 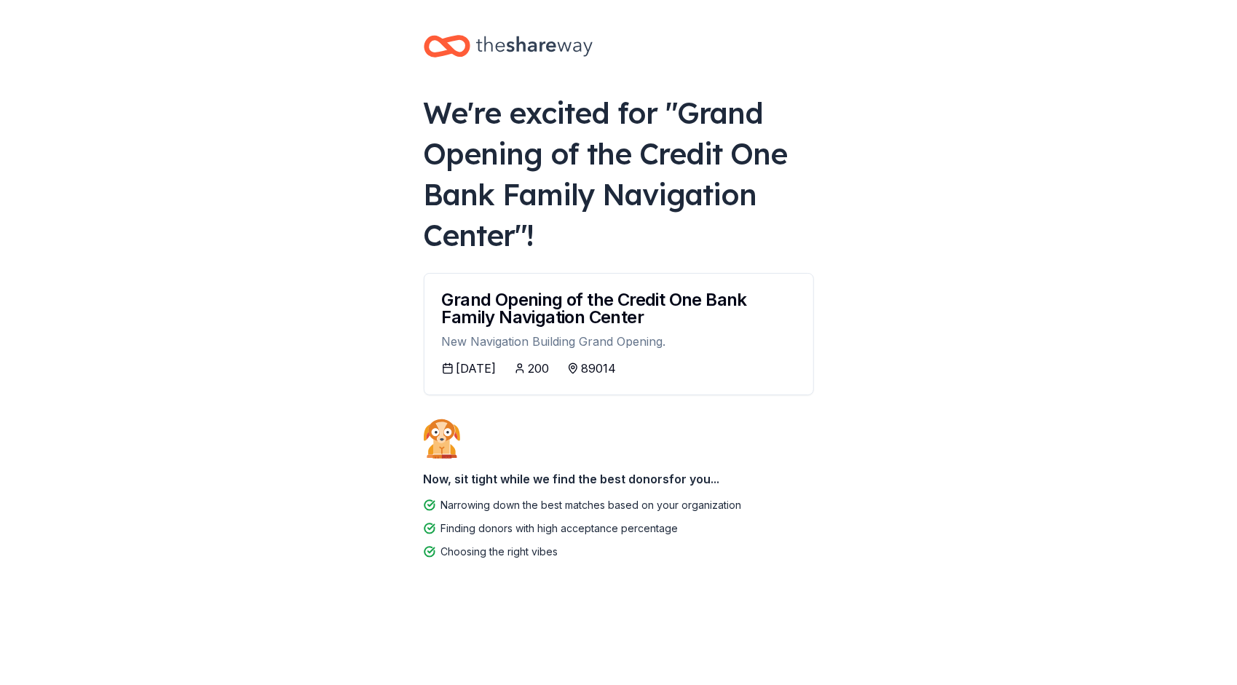 What do you see at coordinates (619, 174) in the screenshot?
I see `div: We're excited for " Grand Opening of the Credit One Bank Family Navigation Center "!` at bounding box center [619, 174].